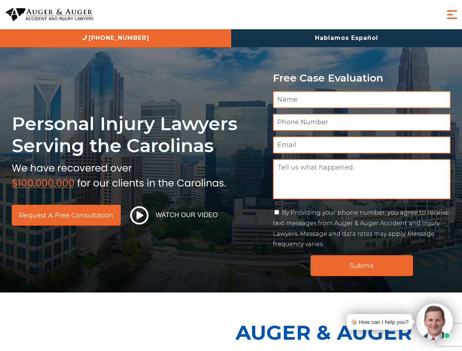  Describe the element at coordinates (362, 122) in the screenshot. I see `input: Phone Number` at that location.